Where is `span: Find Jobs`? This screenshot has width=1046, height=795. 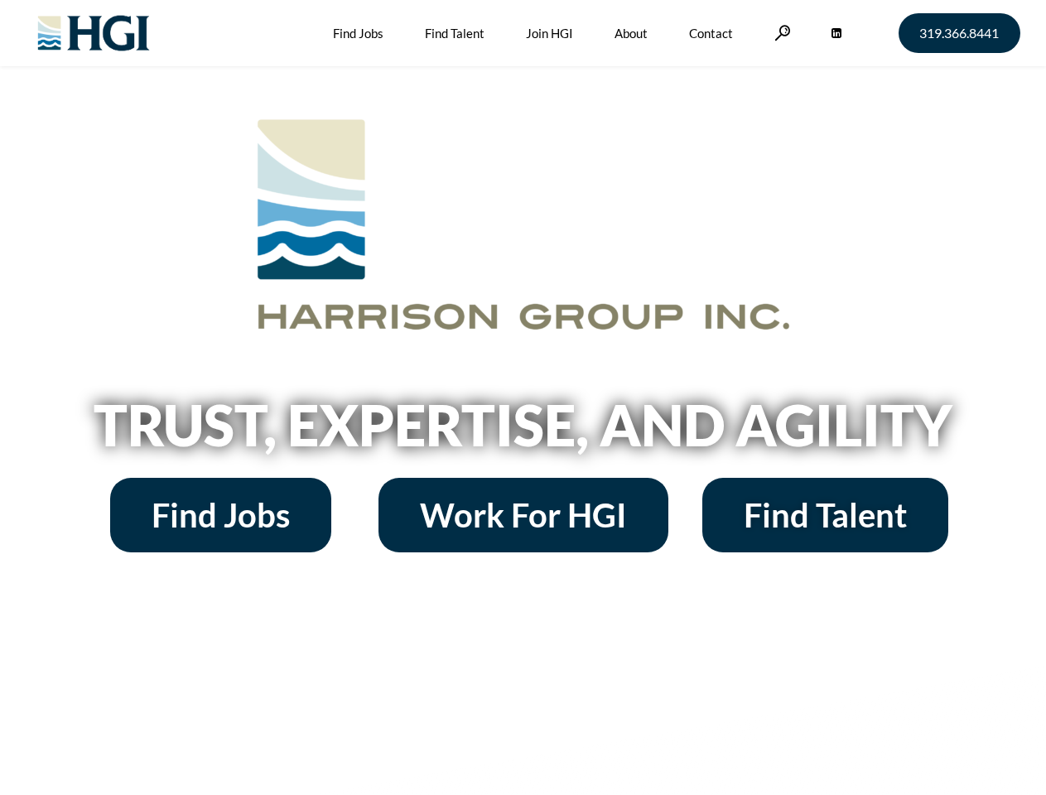
span: Find Jobs is located at coordinates (220, 515).